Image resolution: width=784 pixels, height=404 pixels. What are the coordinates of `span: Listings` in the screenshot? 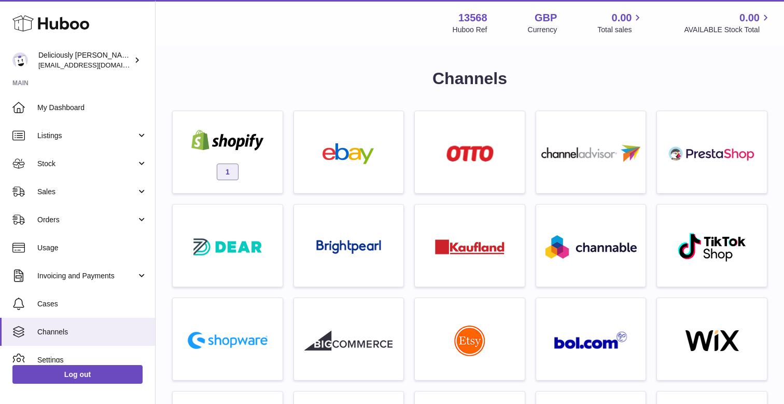 It's located at (87, 135).